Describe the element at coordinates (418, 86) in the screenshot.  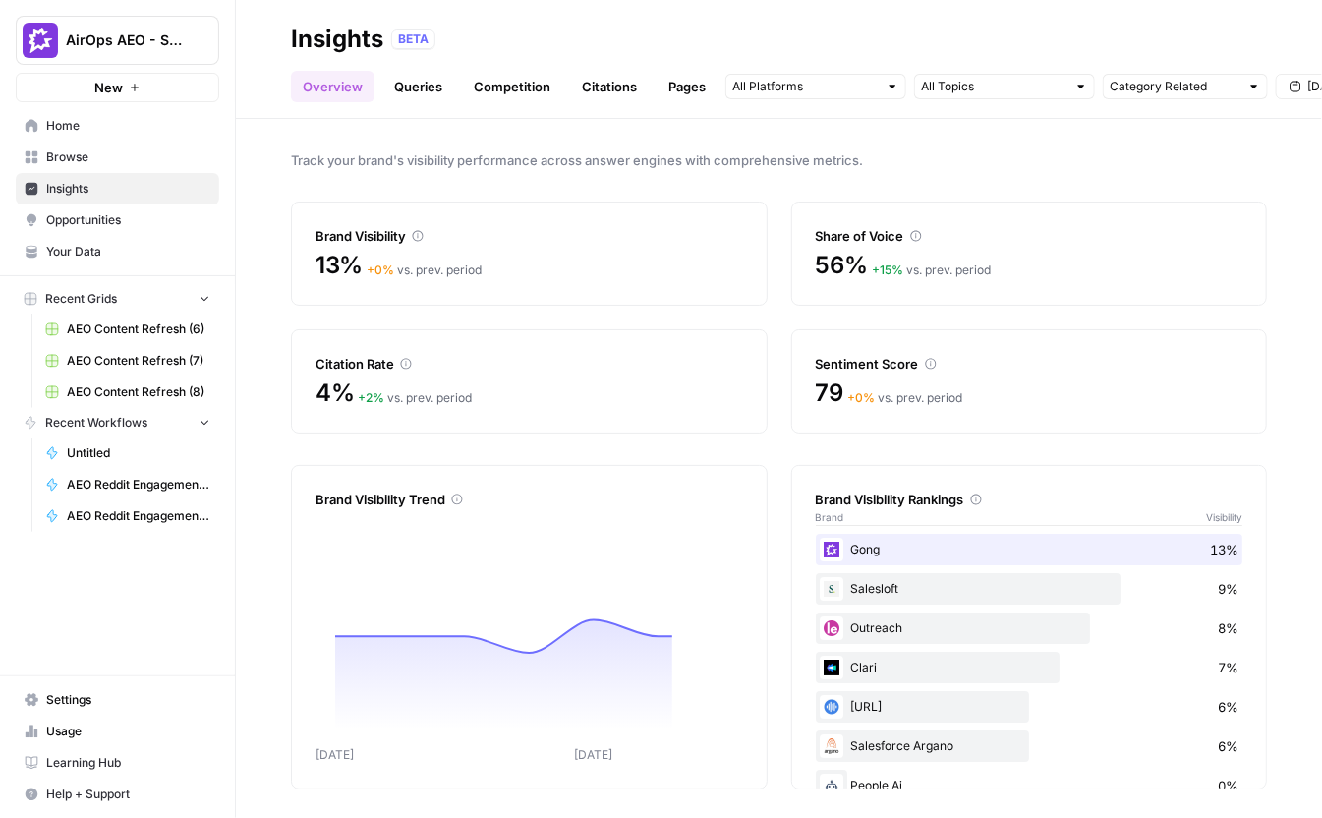
I see `a: Queries` at that location.